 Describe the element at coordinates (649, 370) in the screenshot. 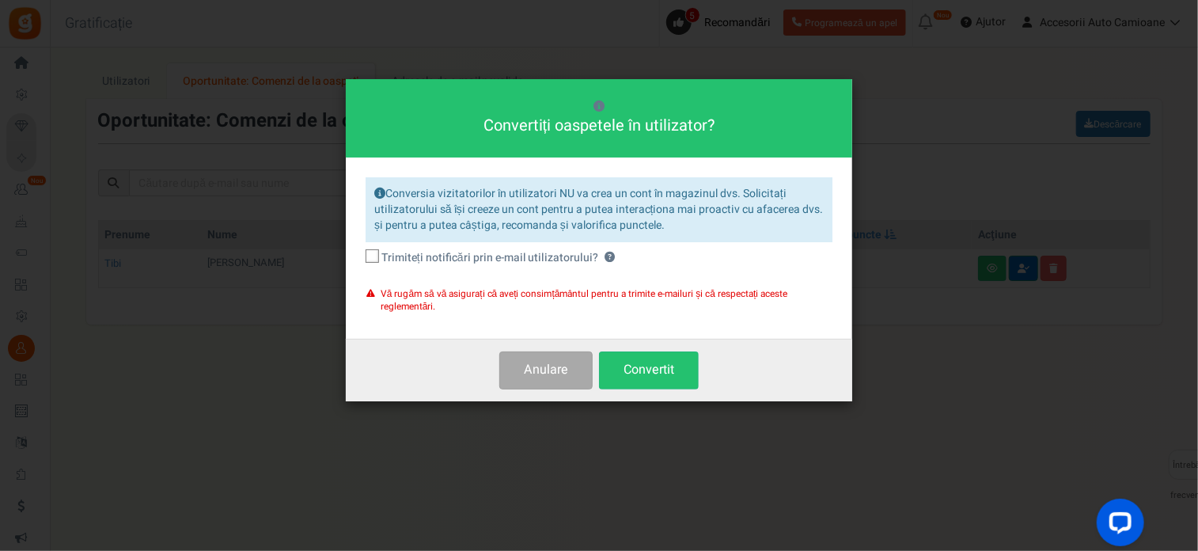

I see `button: Convertit` at that location.